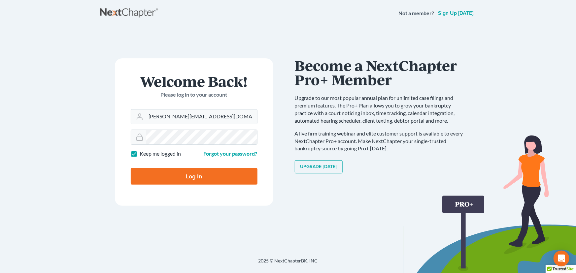 The image size is (576, 273). What do you see at coordinates (382, 72) in the screenshot?
I see `h1: Become a NextChapter Pro+ Member` at bounding box center [382, 72].